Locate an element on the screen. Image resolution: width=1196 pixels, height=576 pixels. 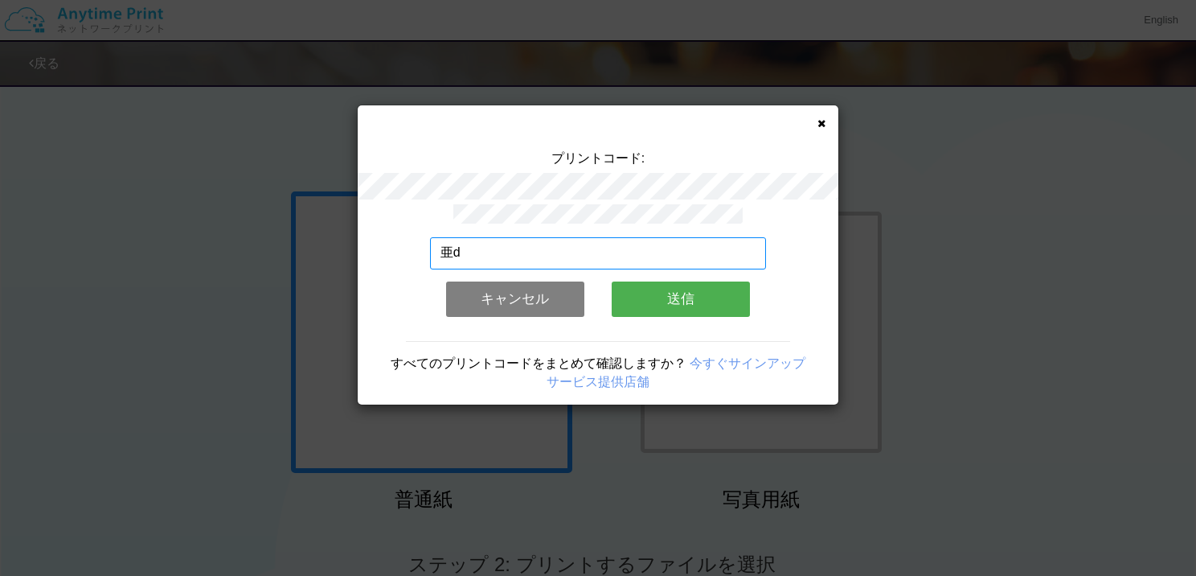
span: すべてのプリントコードをまとめて確認しますか？ is located at coordinates (539, 363).